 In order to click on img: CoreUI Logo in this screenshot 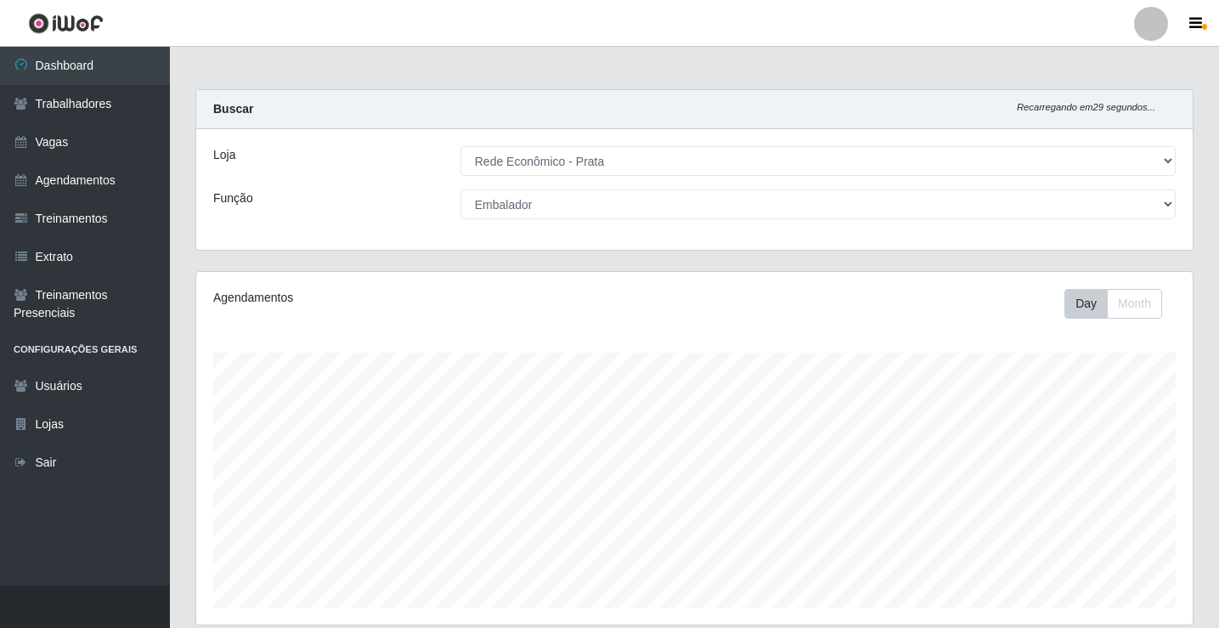, I will do `click(65, 23)`.